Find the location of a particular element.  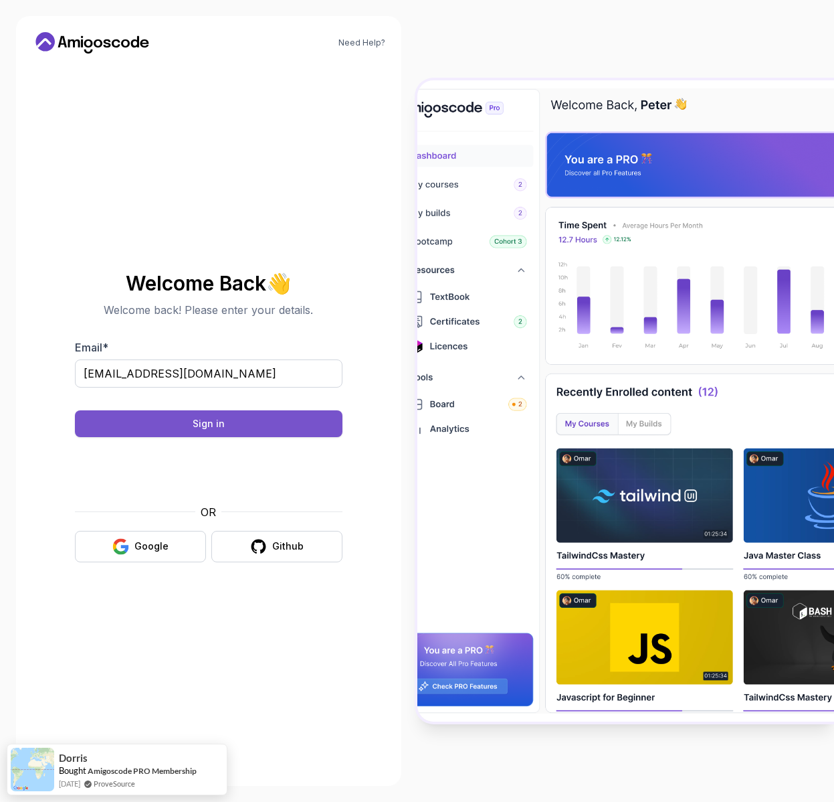

p: Welcome back! Please enter your details. is located at coordinates (209, 310).